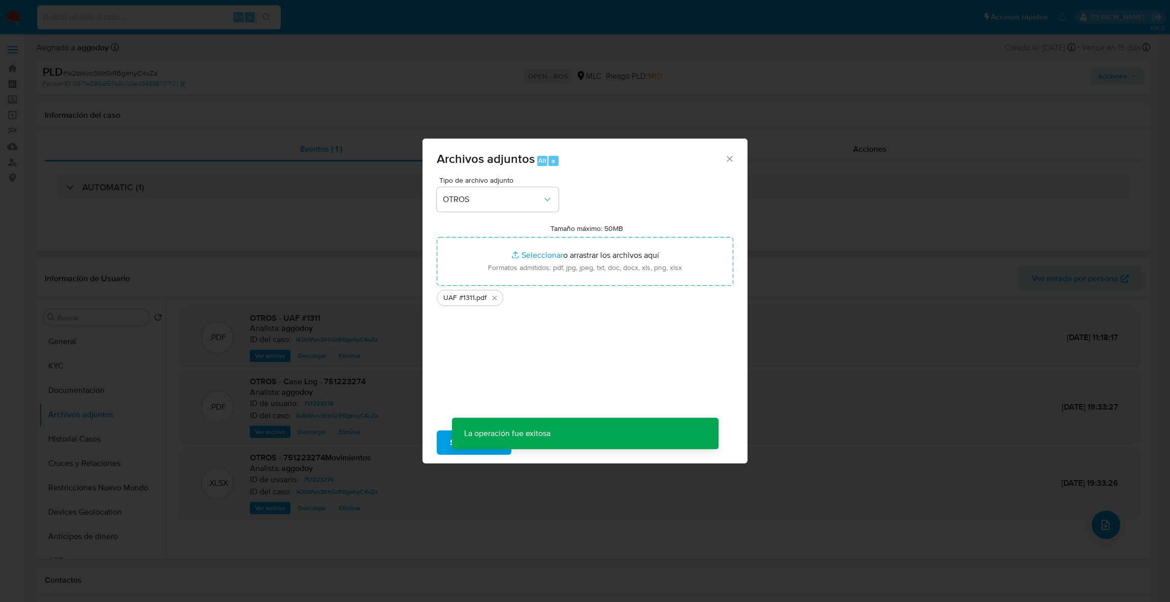 The width and height of the screenshot is (1170, 602). What do you see at coordinates (493, 200) in the screenshot?
I see `span: OTROS` at bounding box center [493, 200].